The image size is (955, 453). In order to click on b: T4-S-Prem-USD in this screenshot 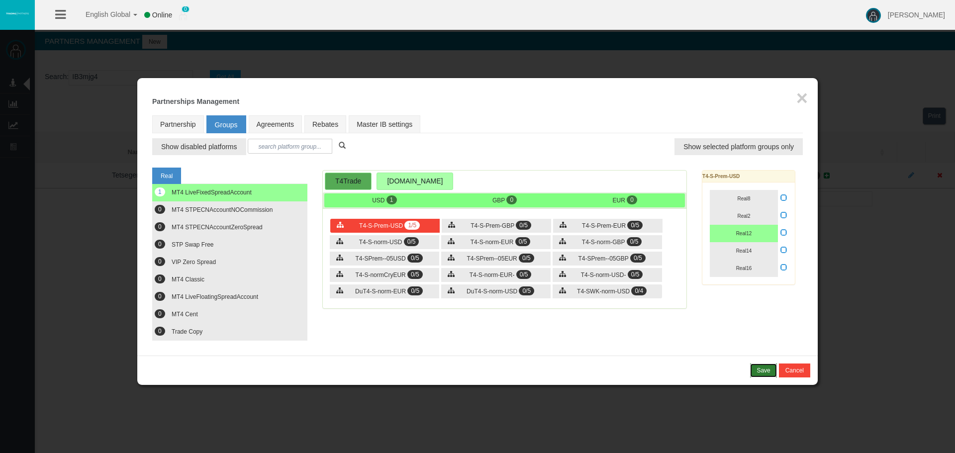, I will do `click(721, 176)`.